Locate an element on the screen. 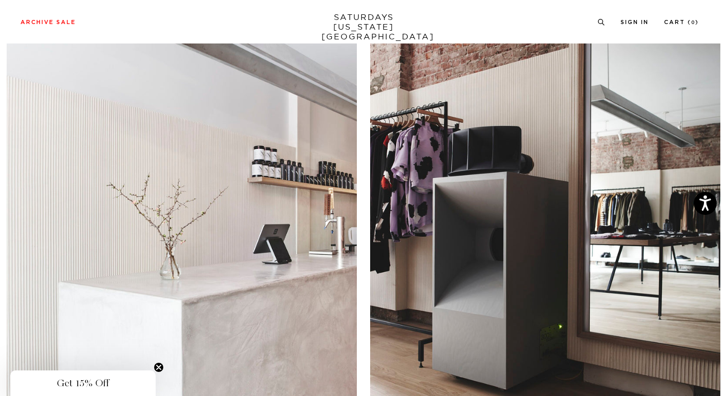 Image resolution: width=727 pixels, height=396 pixels. div: Get 15% OffClose teaser is located at coordinates (83, 383).